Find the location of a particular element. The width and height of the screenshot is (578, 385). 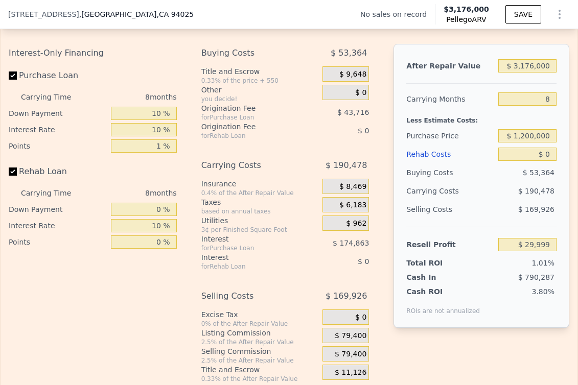

span: Pellego ARV is located at coordinates (466, 19).